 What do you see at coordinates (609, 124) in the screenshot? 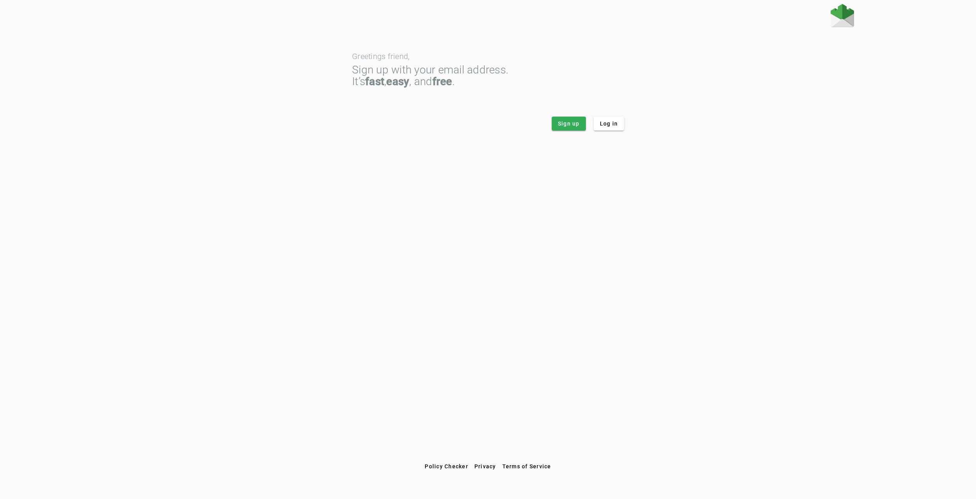
I see `button: Log in` at bounding box center [609, 124].